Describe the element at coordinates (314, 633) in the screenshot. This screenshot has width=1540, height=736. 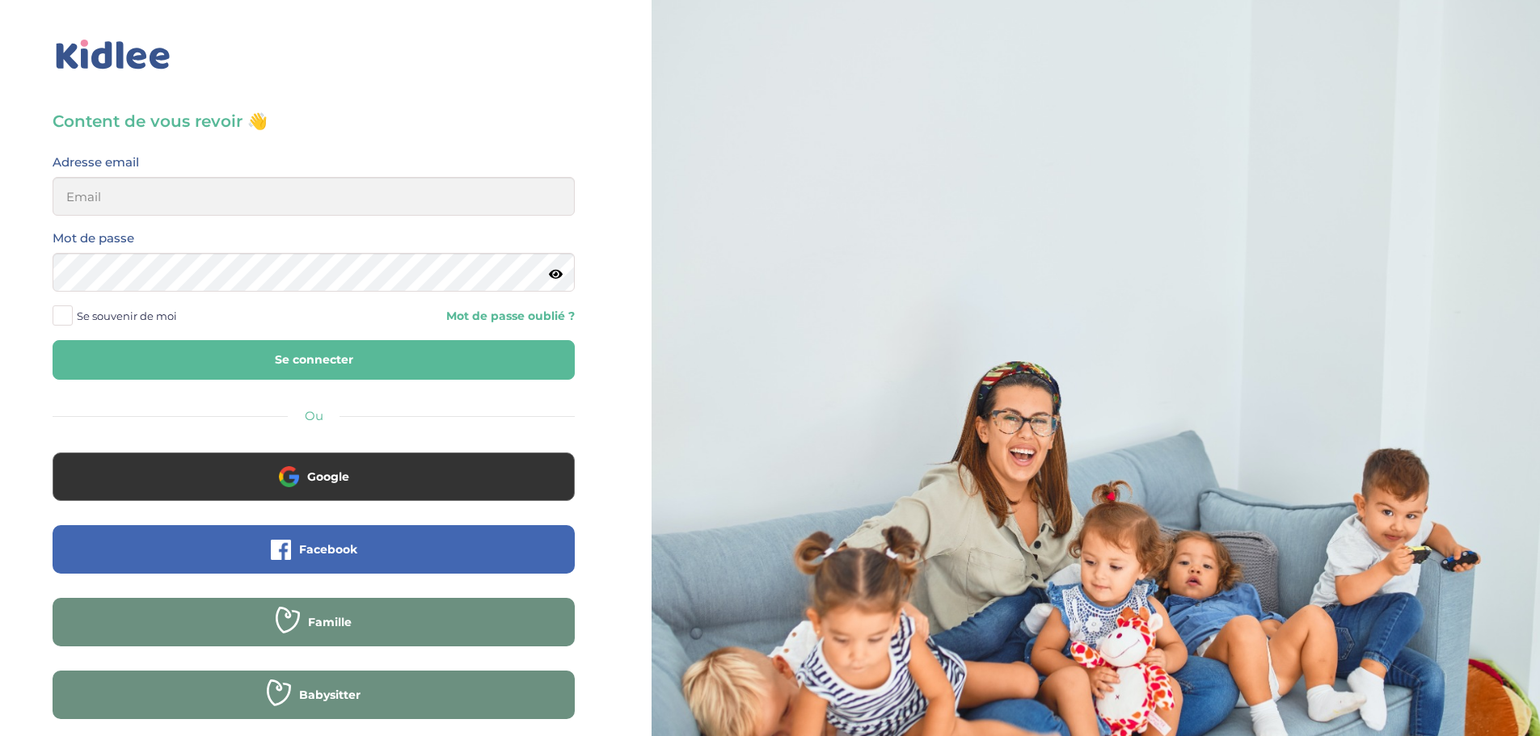
I see `a: Famille` at that location.